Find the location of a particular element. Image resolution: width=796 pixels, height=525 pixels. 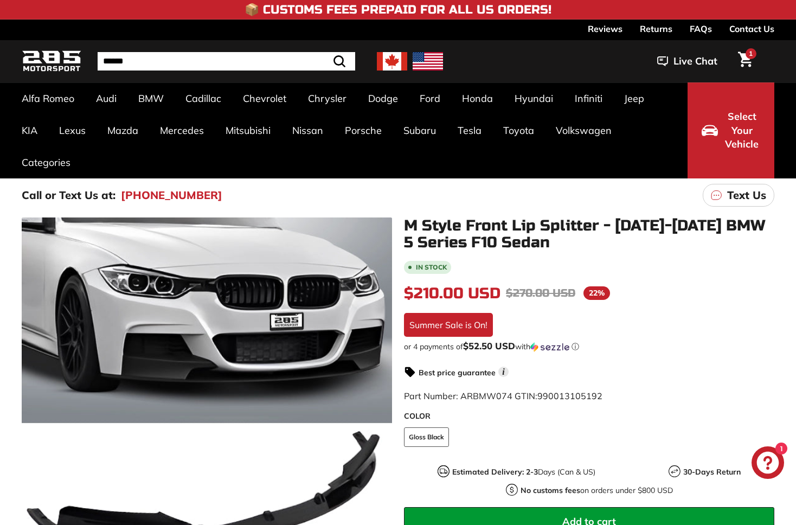

a: Ford is located at coordinates (430, 98).